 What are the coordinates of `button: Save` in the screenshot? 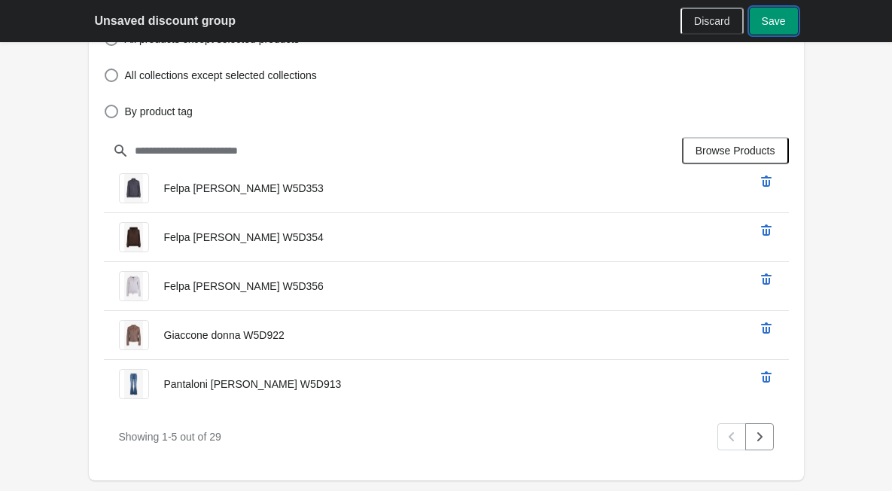 It's located at (774, 21).